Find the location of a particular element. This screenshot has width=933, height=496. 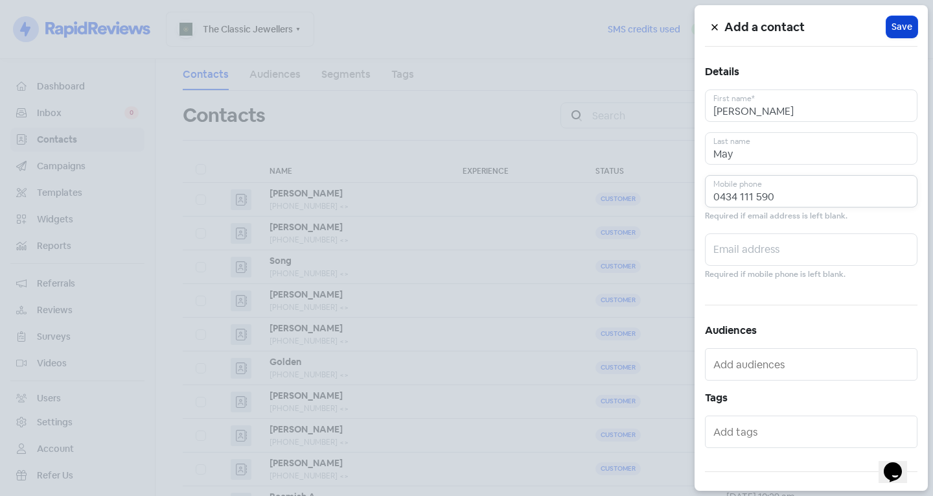

input: Add audiences is located at coordinates (812, 364).